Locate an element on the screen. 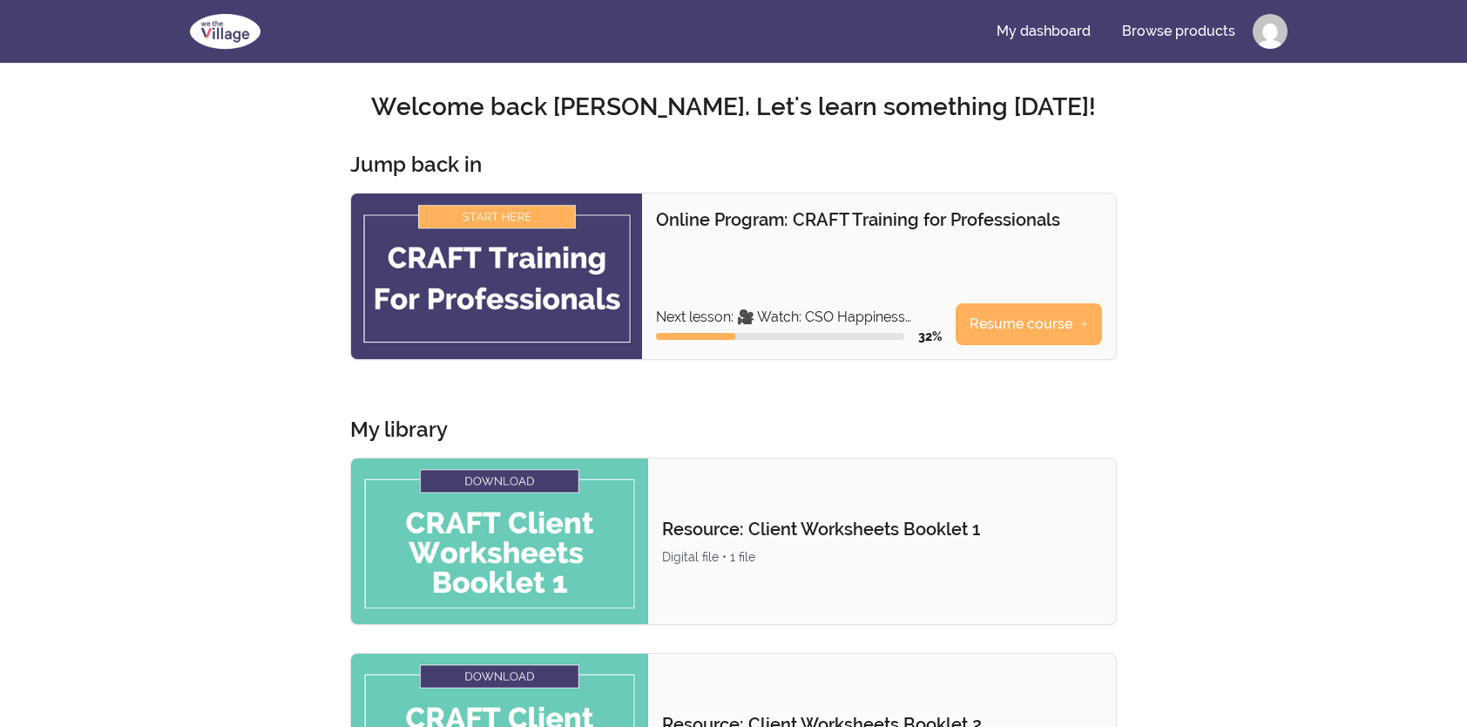 The height and width of the screenshot is (727, 1467). button: Profile image for Willie Thorman is located at coordinates (1270, 31).